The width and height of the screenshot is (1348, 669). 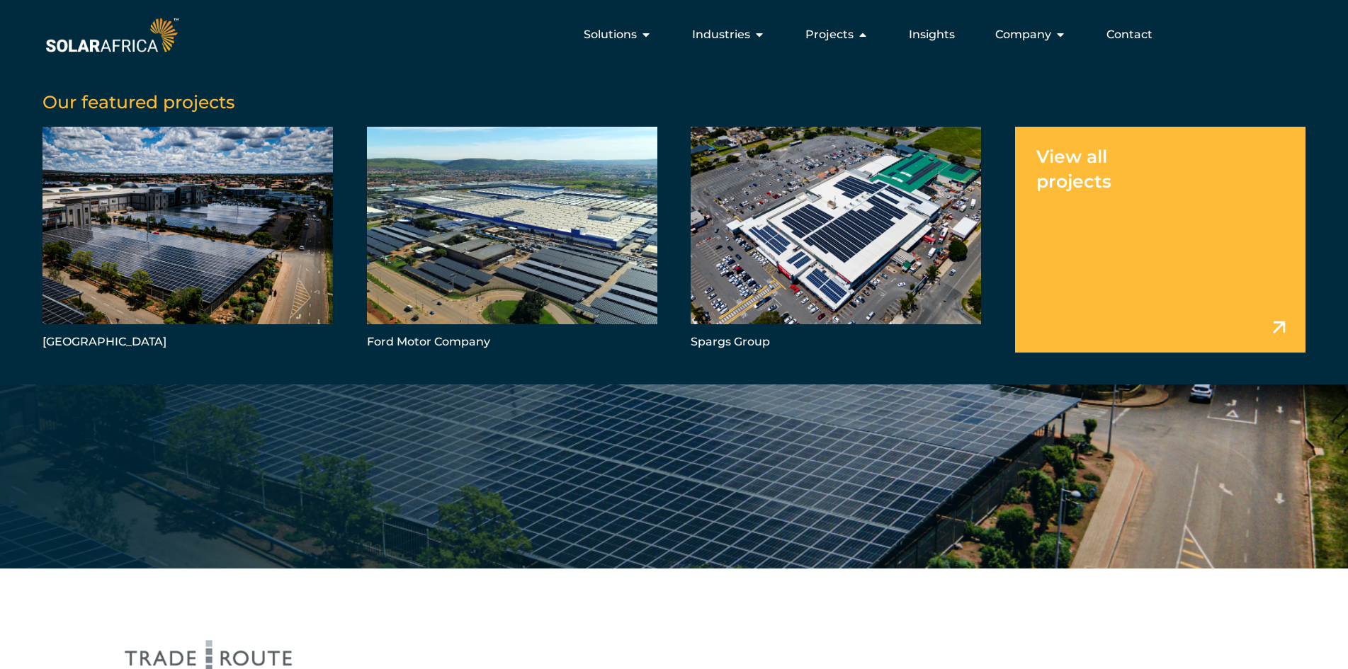 I want to click on a: Insights, so click(x=932, y=35).